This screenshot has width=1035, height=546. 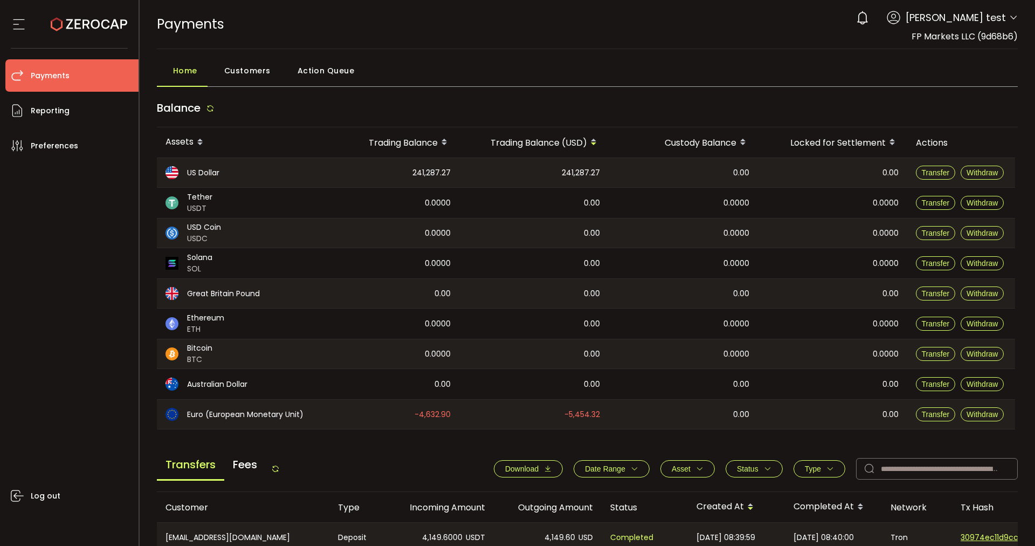 I want to click on div: Locked for Settlement, so click(x=833, y=142).